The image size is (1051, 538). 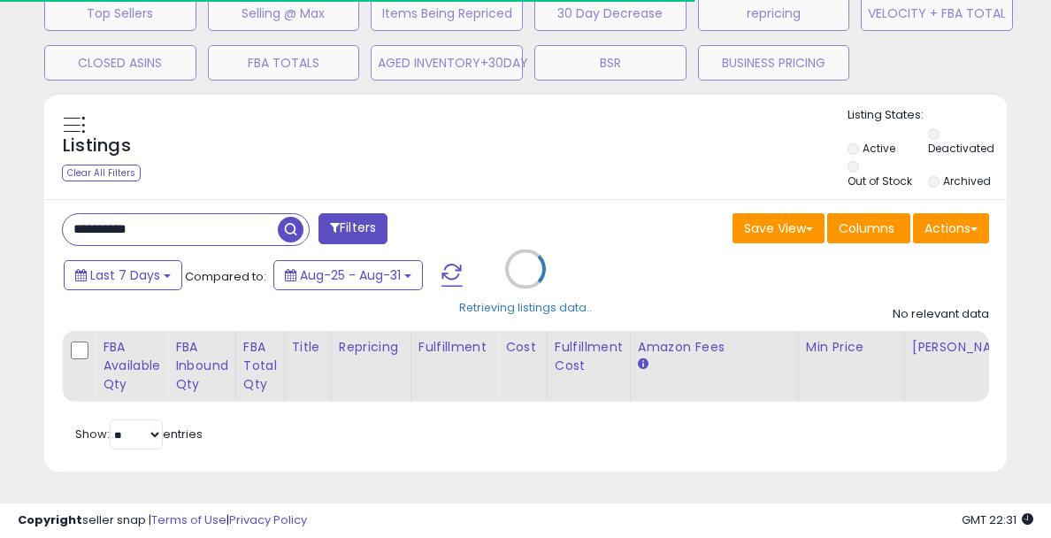 I want to click on div: Retrieving listings data.., so click(x=526, y=308).